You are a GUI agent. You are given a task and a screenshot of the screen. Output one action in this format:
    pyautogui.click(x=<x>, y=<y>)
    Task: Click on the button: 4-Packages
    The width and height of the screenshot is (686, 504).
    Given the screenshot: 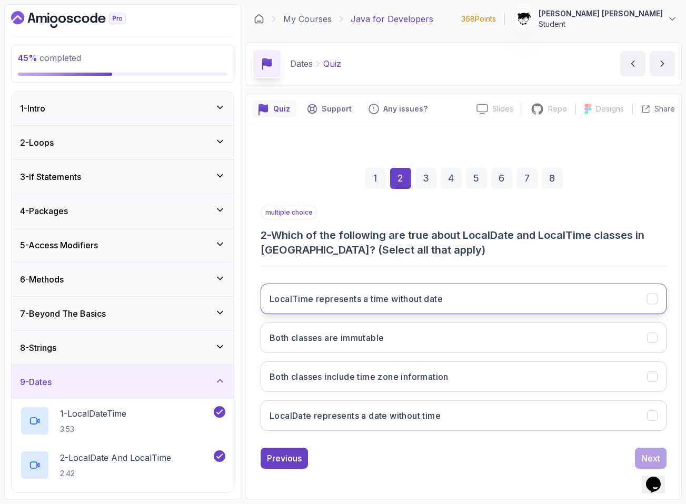 What is the action you would take?
    pyautogui.click(x=123, y=211)
    